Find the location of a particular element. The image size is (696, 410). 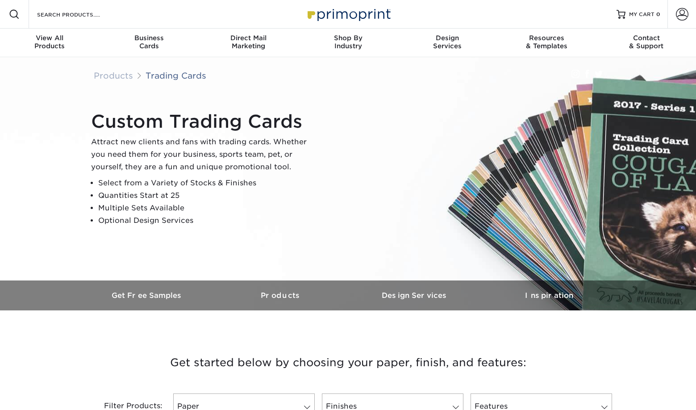

a: DesignServices is located at coordinates (448, 43).